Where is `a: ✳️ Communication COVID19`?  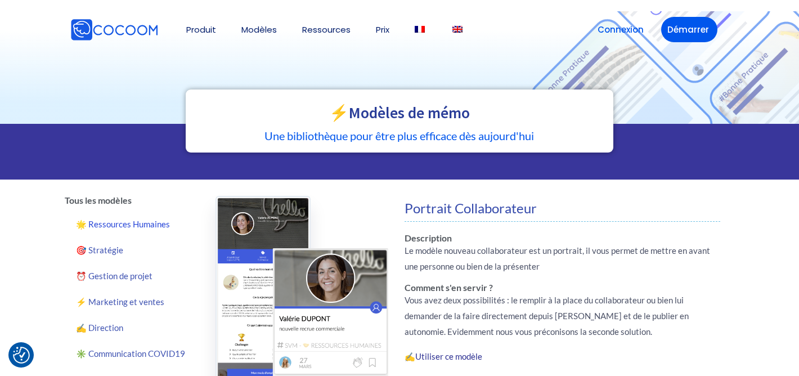 a: ✳️ Communication COVID19 is located at coordinates (132, 353).